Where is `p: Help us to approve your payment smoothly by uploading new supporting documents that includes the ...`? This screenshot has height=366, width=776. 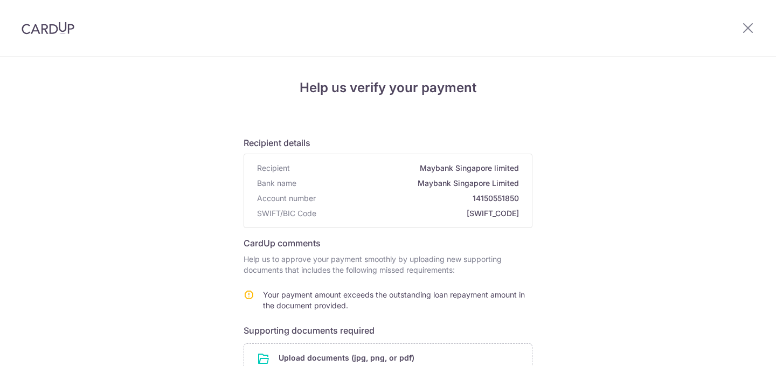 p: Help us to approve your payment smoothly by uploading new supporting documents that includes the ... is located at coordinates (388, 265).